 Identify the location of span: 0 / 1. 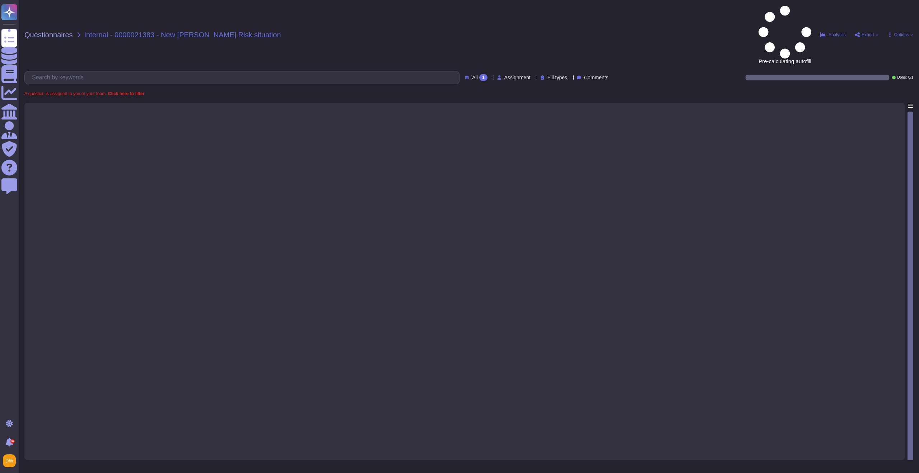
(911, 78).